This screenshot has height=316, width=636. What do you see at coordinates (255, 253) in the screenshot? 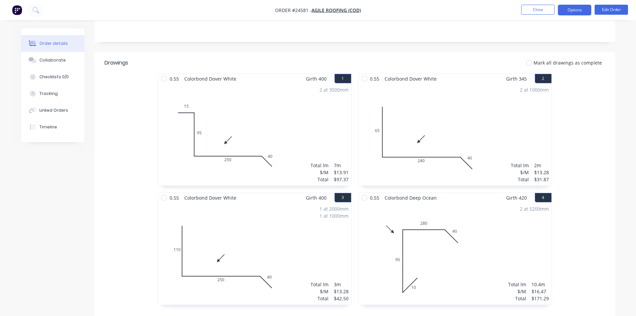
I see `div: 0110250401 at 2000mm1 at 1000mmTotal lm$/MTotal3m$13.28$42.50` at bounding box center [255, 253].